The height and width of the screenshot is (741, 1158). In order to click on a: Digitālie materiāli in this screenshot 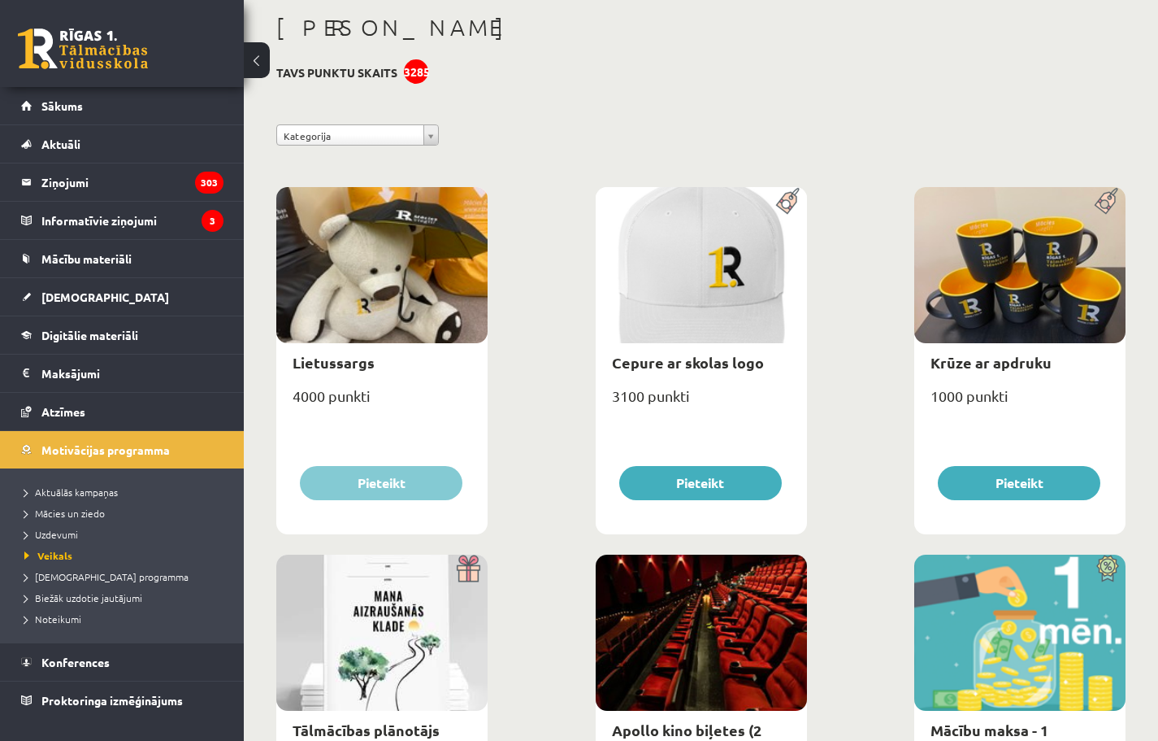, I will do `click(122, 335)`.